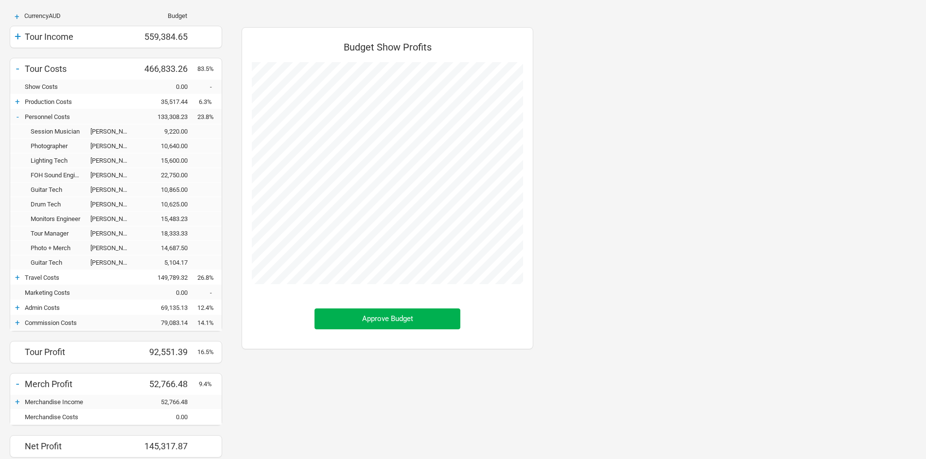  I want to click on div: 149,789.32, so click(168, 278).